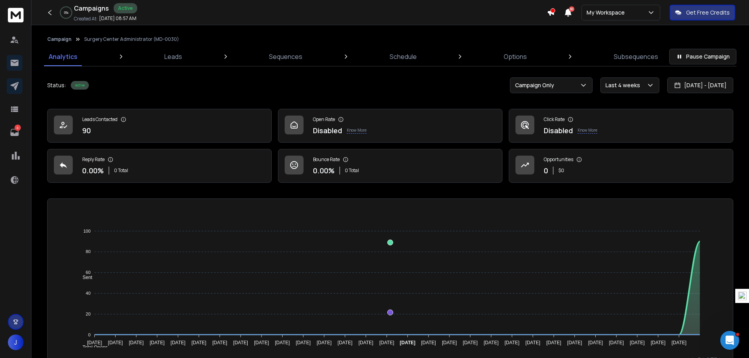 This screenshot has width=749, height=358. Describe the element at coordinates (88, 252) in the screenshot. I see `tspan: 80` at that location.